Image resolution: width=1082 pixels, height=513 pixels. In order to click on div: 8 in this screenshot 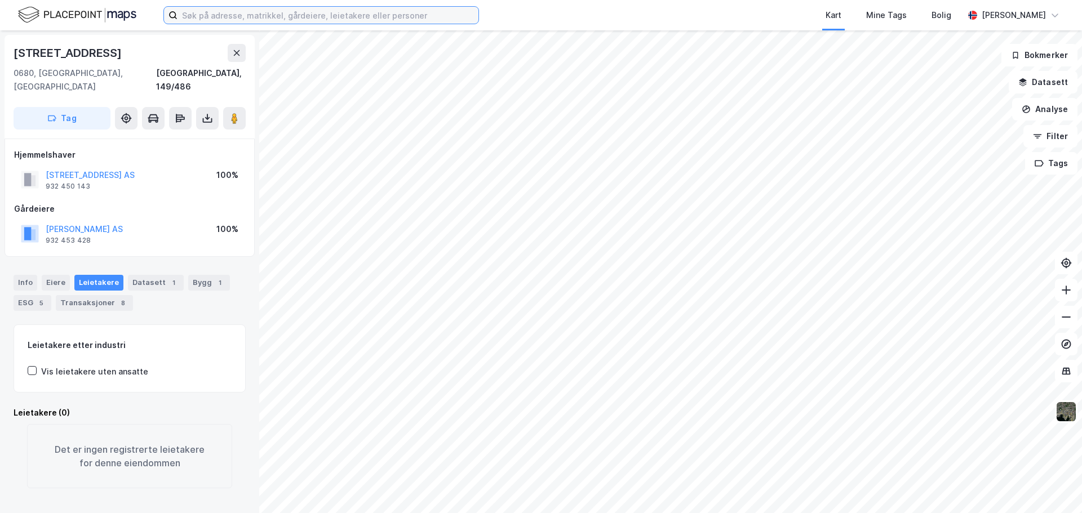, I will do `click(123, 303)`.